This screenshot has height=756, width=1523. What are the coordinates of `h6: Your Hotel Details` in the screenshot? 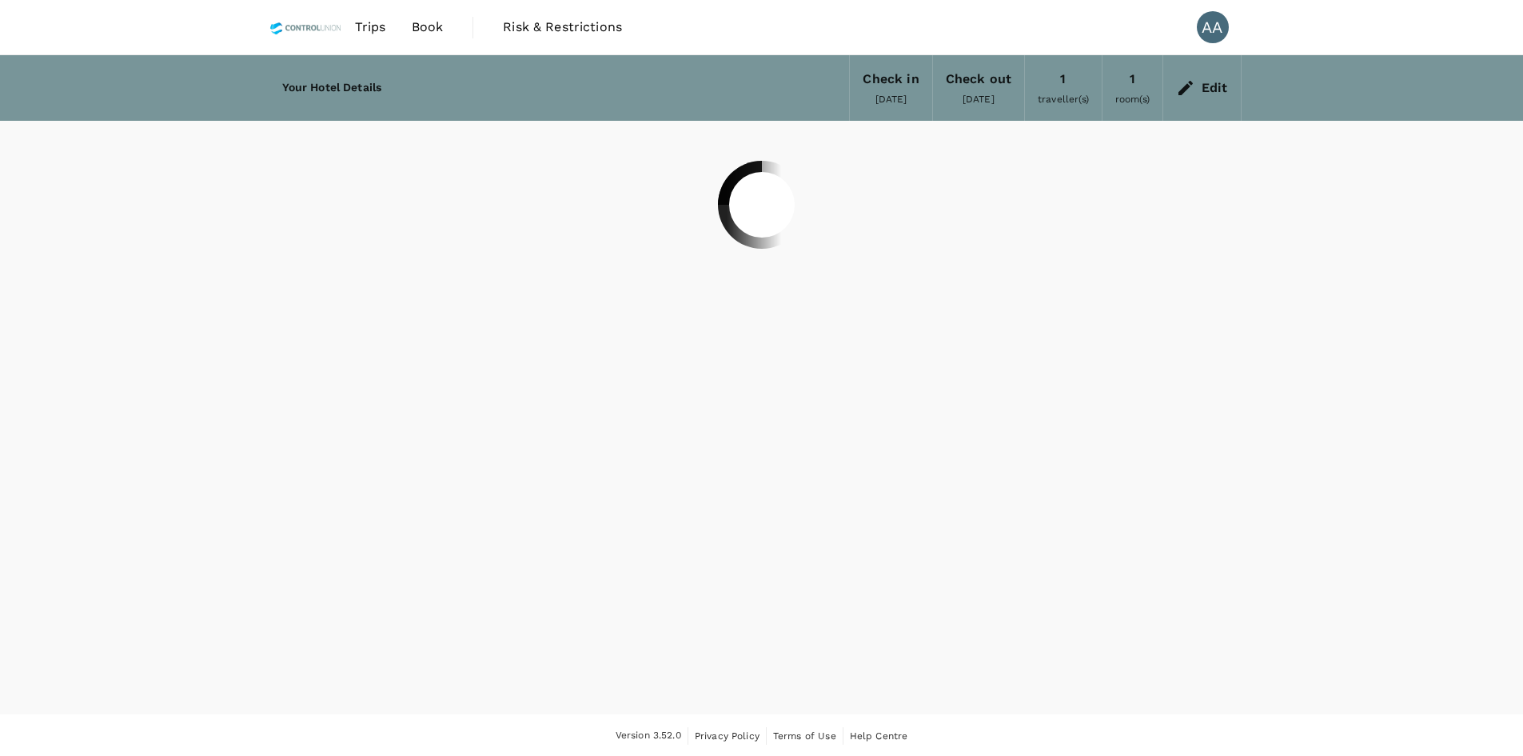 It's located at (332, 88).